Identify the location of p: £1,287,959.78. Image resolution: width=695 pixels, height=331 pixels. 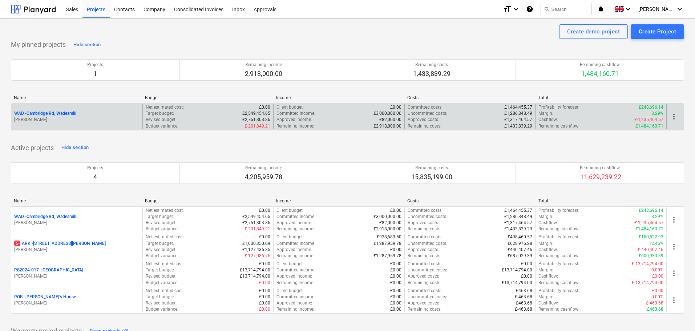
(388, 256).